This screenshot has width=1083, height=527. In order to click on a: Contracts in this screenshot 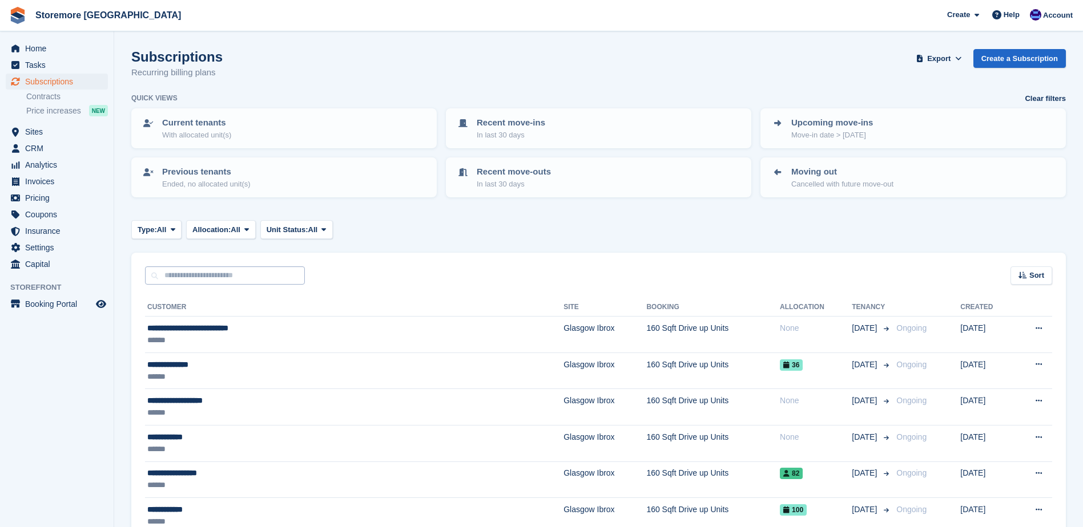, I will do `click(67, 96)`.